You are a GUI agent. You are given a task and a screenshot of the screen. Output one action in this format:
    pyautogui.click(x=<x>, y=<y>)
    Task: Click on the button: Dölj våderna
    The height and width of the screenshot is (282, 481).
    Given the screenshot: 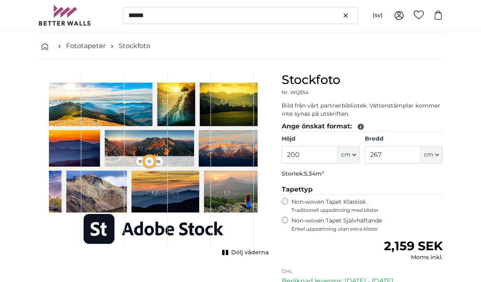 What is the action you would take?
    pyautogui.click(x=244, y=253)
    